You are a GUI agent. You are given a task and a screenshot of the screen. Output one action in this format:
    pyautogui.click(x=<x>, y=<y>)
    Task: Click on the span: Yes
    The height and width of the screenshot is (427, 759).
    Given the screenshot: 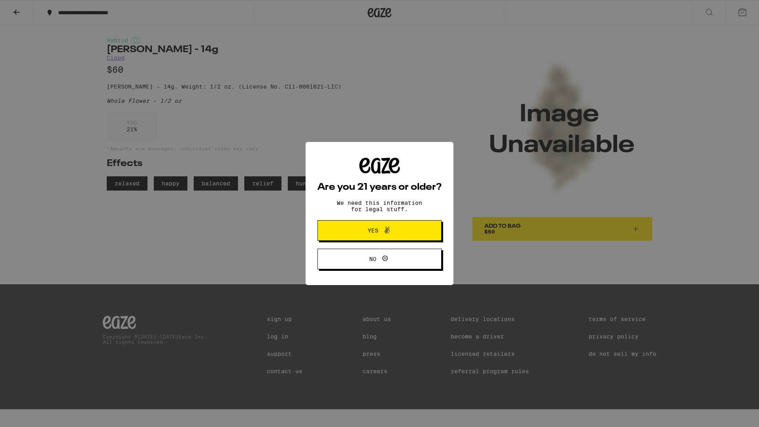 What is the action you would take?
    pyautogui.click(x=373, y=230)
    